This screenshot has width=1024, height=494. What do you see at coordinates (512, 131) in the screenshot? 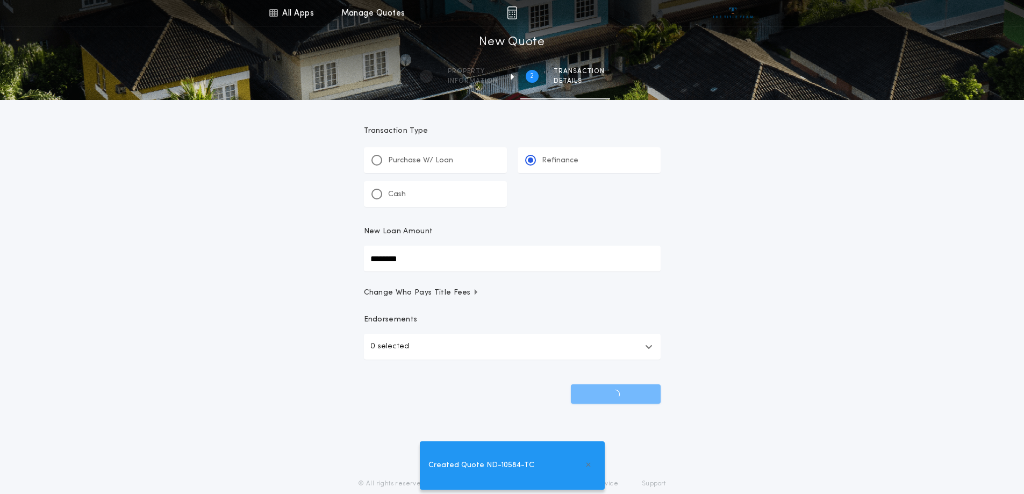
I see `p: Transaction Type` at bounding box center [512, 131].